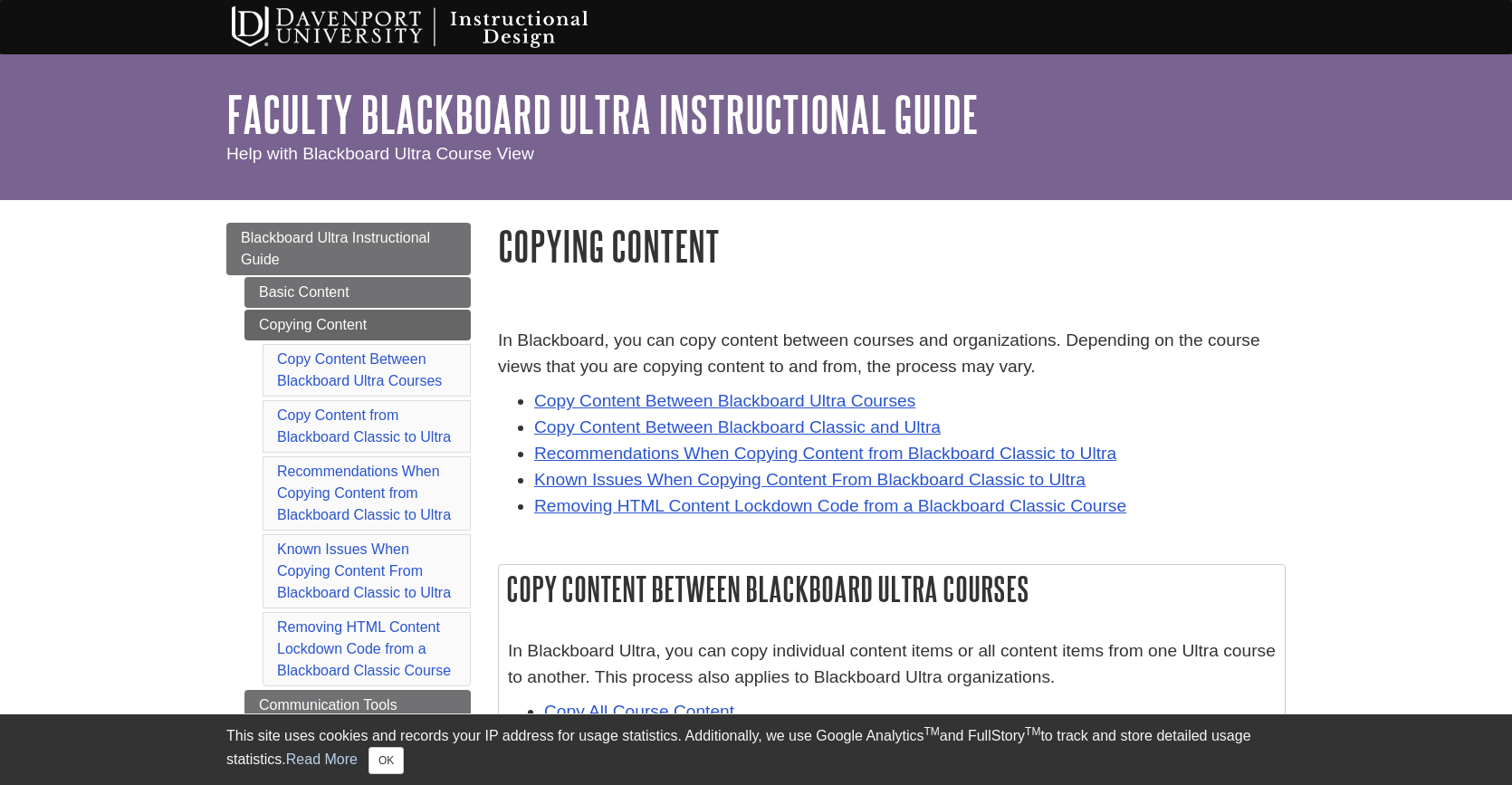  Describe the element at coordinates (364, 426) in the screenshot. I see `a: Copy Content from Blackboard Classic to Ultra` at that location.